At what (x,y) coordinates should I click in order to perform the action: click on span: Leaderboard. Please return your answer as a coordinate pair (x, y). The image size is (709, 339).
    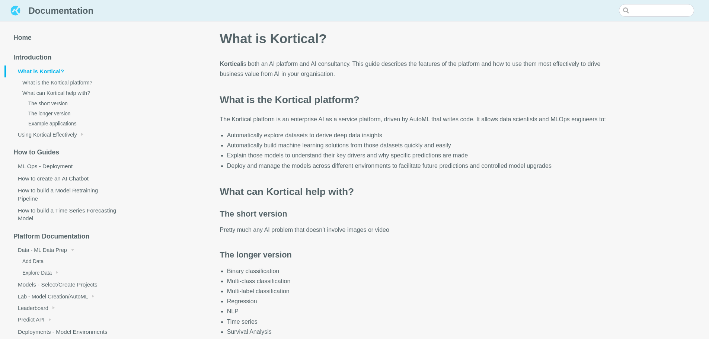
    Looking at the image, I should click on (33, 308).